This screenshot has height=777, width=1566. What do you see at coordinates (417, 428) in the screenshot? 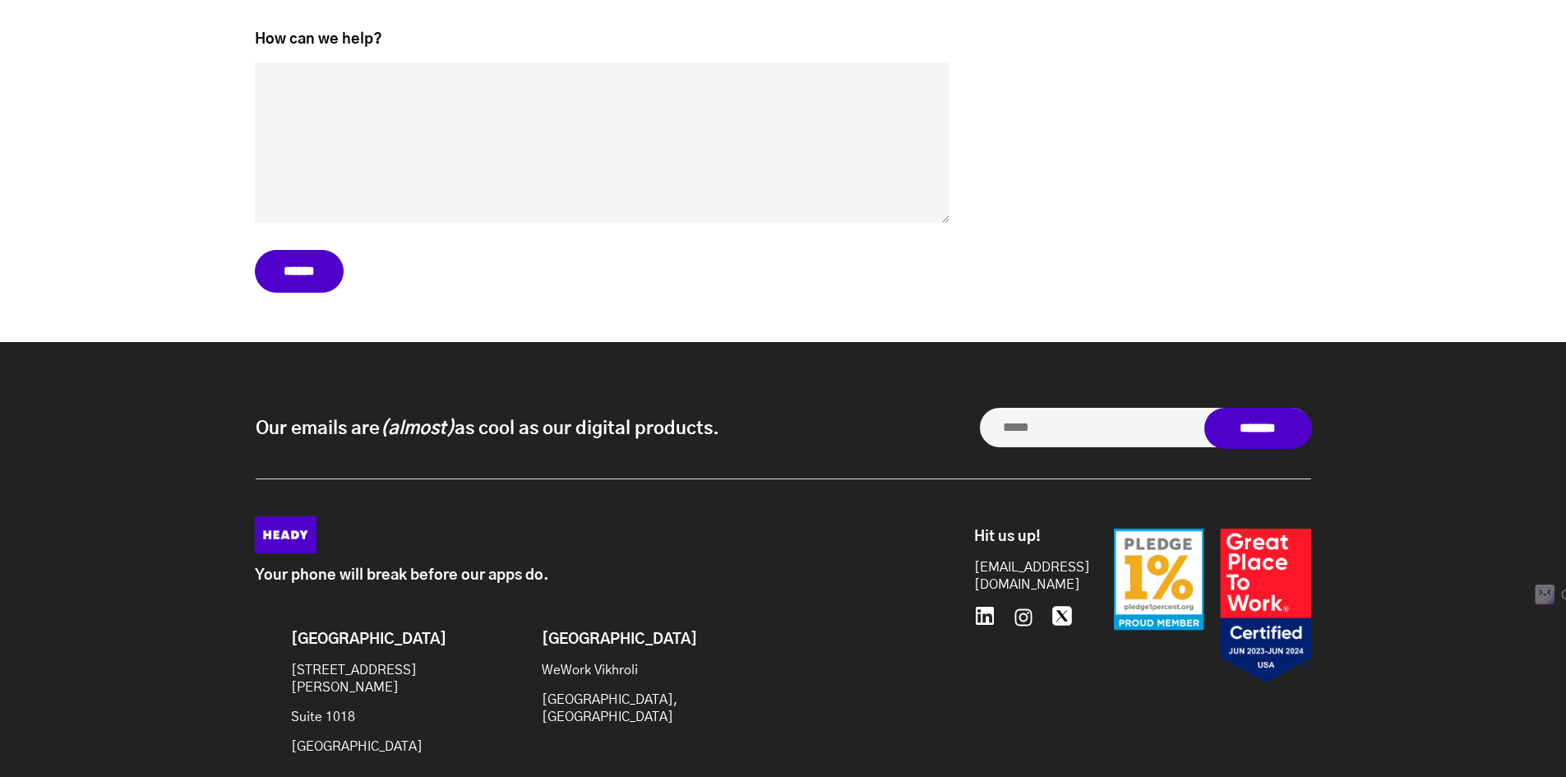
I see `i: (almost)` at bounding box center [417, 428].